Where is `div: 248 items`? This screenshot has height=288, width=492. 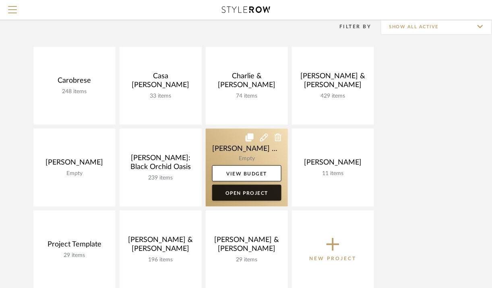 div: 248 items is located at coordinates (75, 91).